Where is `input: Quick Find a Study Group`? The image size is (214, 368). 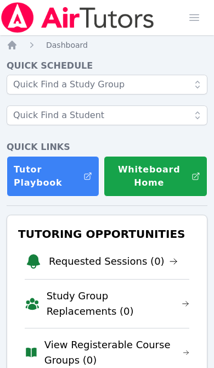 input: Quick Find a Study Group is located at coordinates (107, 85).